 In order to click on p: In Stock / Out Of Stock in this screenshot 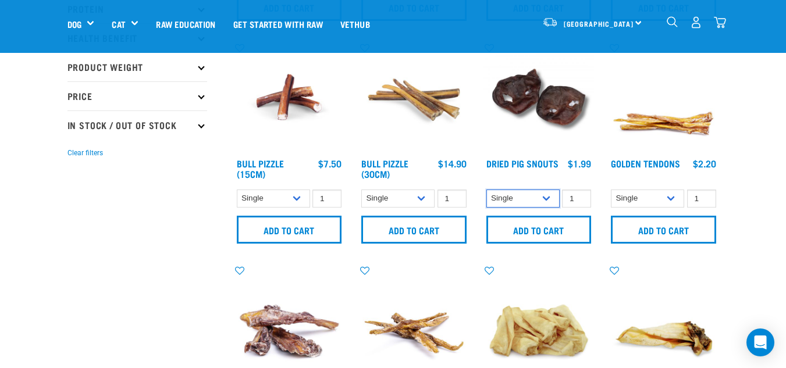, I will do `click(137, 125)`.